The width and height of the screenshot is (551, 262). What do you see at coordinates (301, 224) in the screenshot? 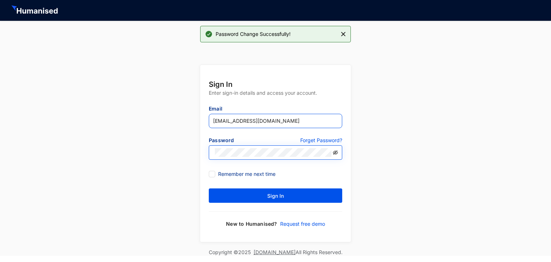
I see `p: Request free demo` at bounding box center [301, 224].